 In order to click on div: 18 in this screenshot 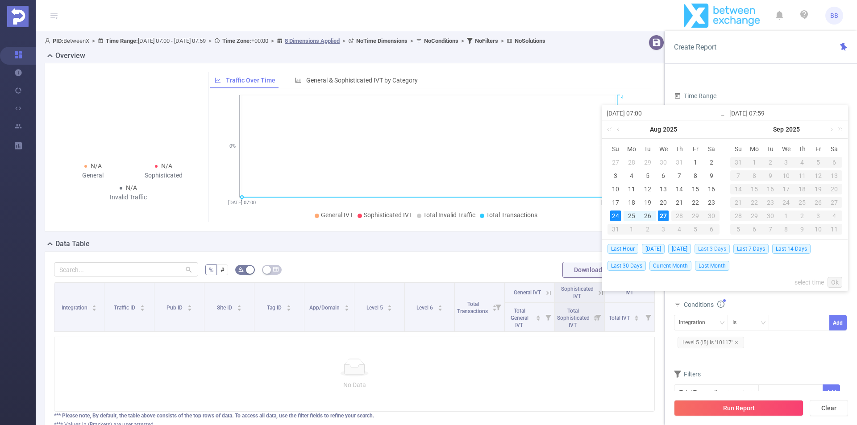, I will do `click(802, 189)`.